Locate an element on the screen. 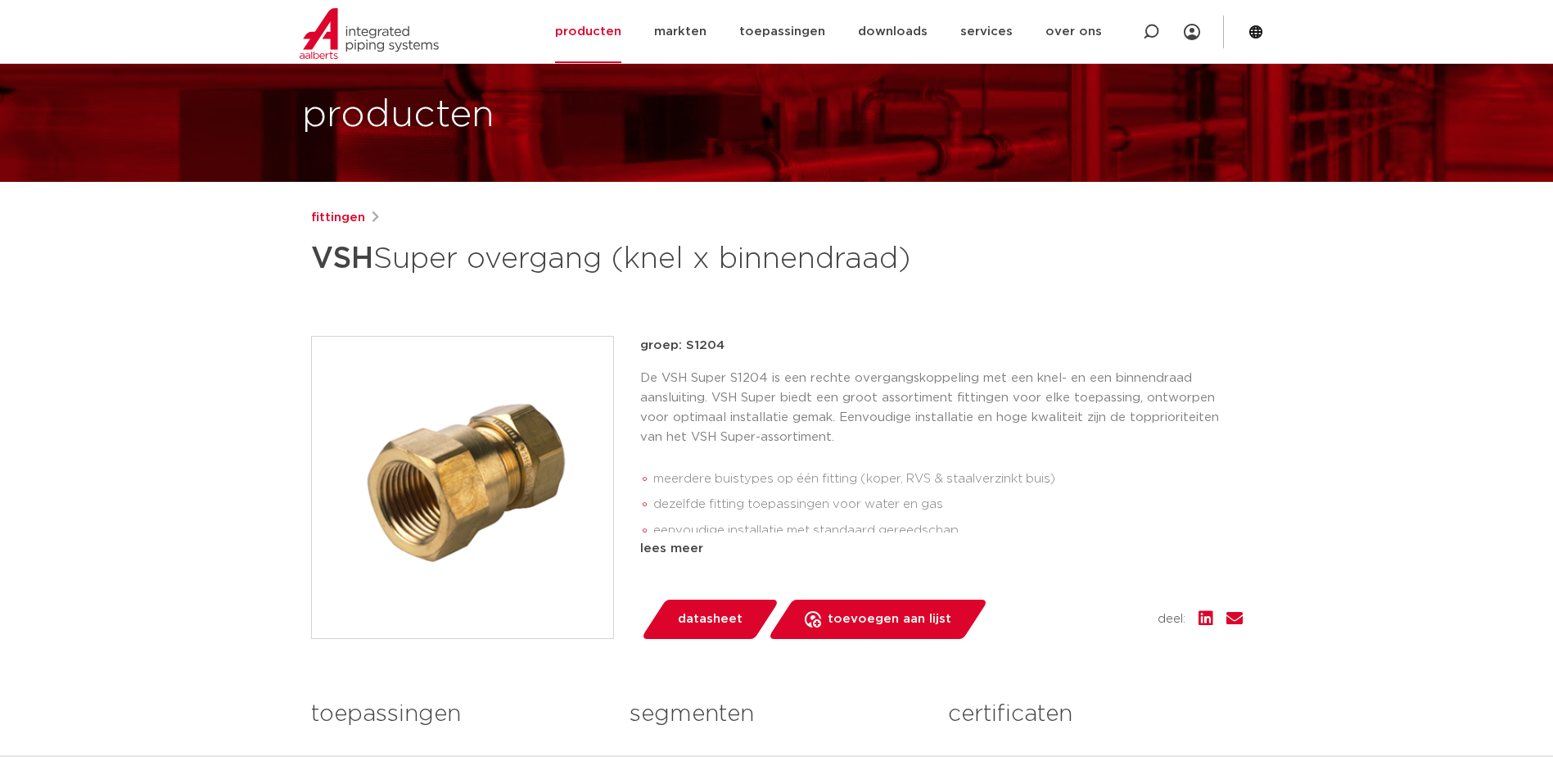  h3: segmenten is located at coordinates (776, 714).